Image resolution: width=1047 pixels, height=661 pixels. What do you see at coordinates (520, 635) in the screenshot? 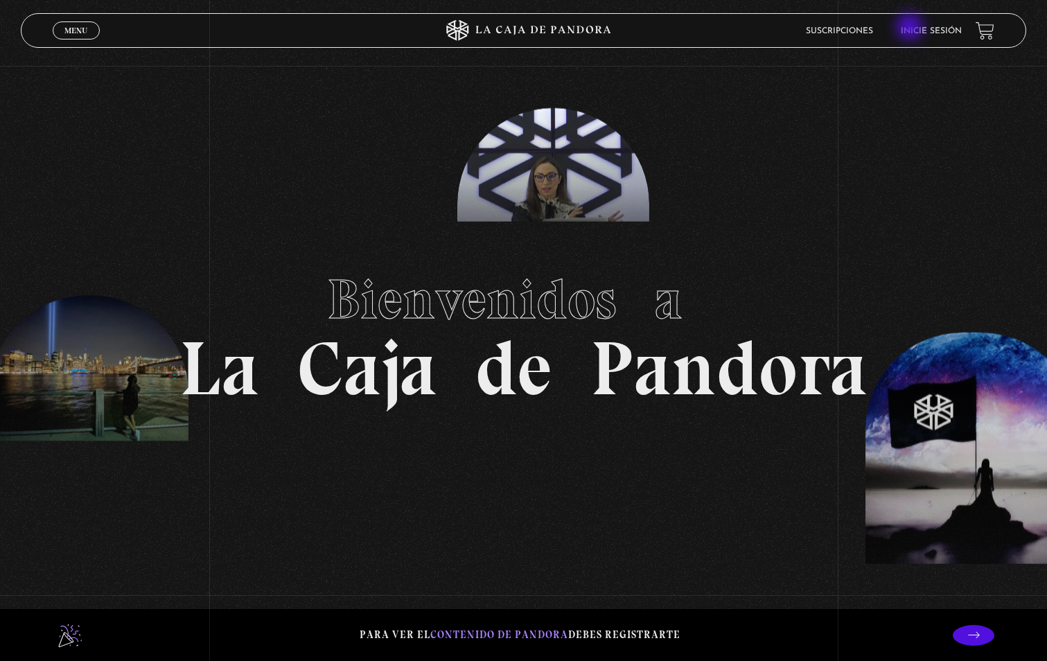
I see `p: Para ver el debes registrarte` at bounding box center [520, 635].